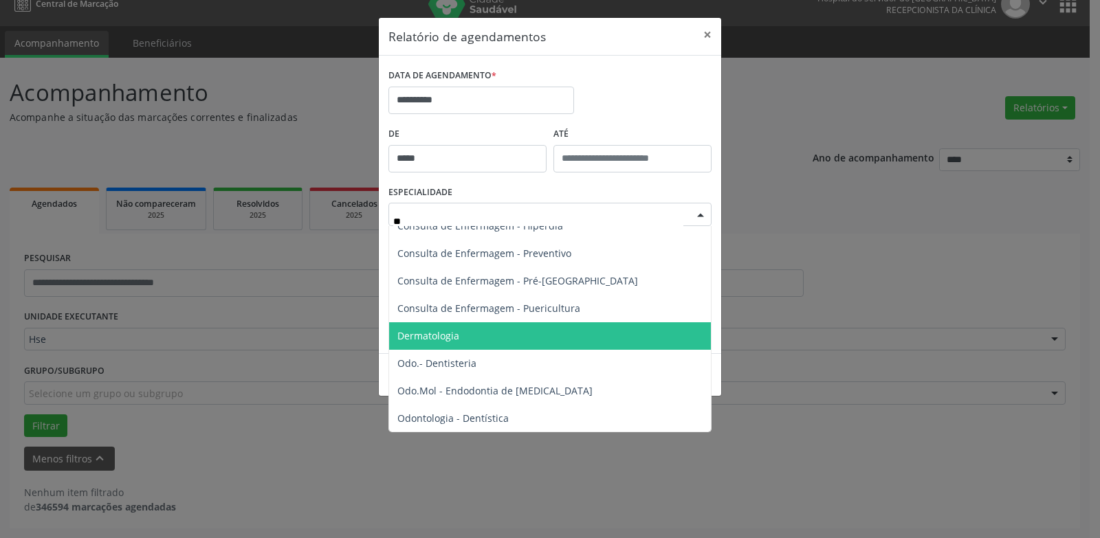  What do you see at coordinates (420, 192) in the screenshot?
I see `label: ESPECIALIDADE` at bounding box center [420, 192].